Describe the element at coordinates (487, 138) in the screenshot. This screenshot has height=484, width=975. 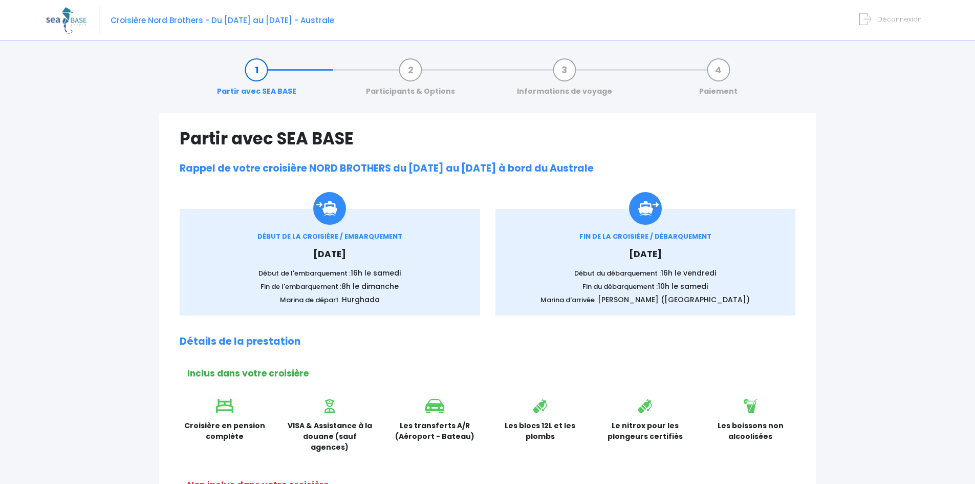
I see `h1: Partir avec SEA BASE` at that location.